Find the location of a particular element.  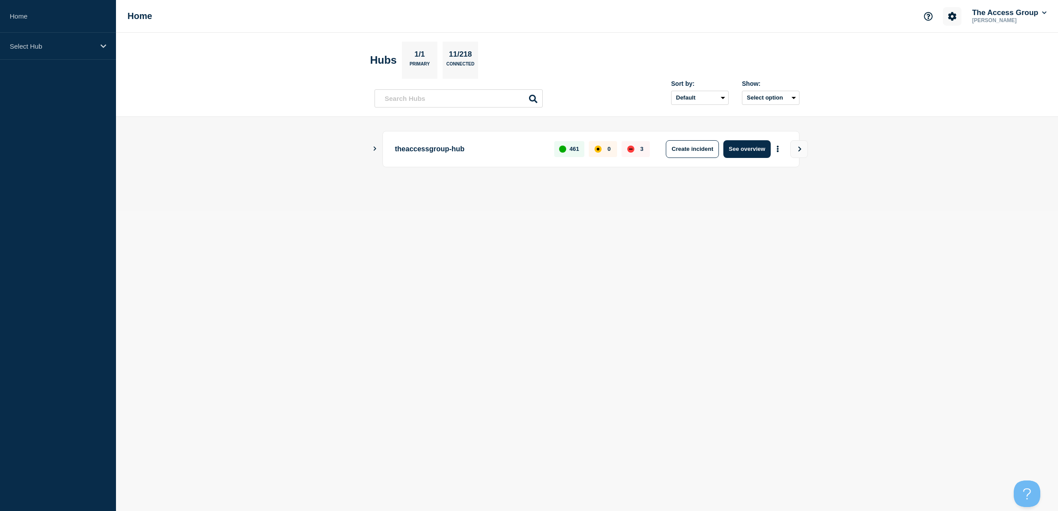

p: Primary is located at coordinates (420, 66).